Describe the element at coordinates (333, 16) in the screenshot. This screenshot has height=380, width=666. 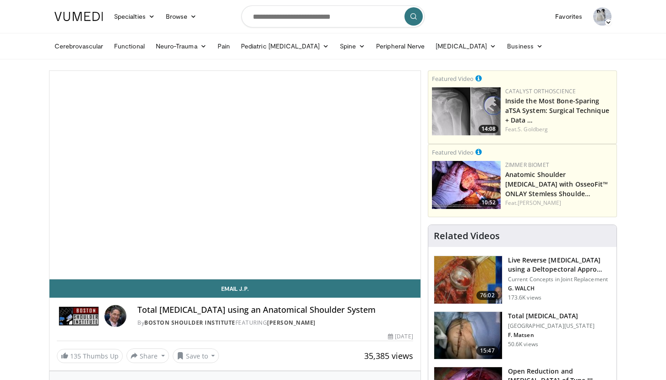
I see `input: Search topics, interventions` at that location.